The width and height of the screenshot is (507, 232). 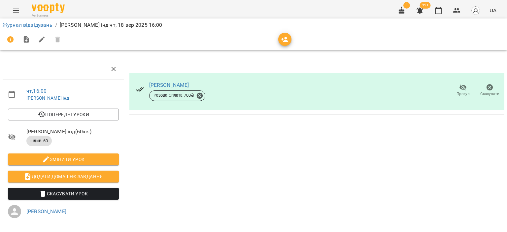 What do you see at coordinates (63, 159) in the screenshot?
I see `button: Змінити урок` at bounding box center [63, 159].